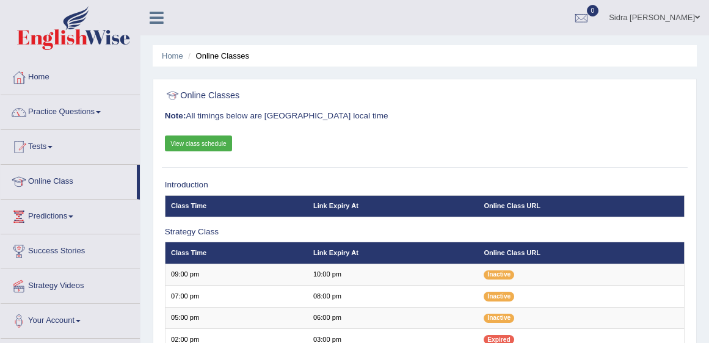 The height and width of the screenshot is (343, 709). Describe the element at coordinates (393, 296) in the screenshot. I see `td: 08:00 pm` at that location.